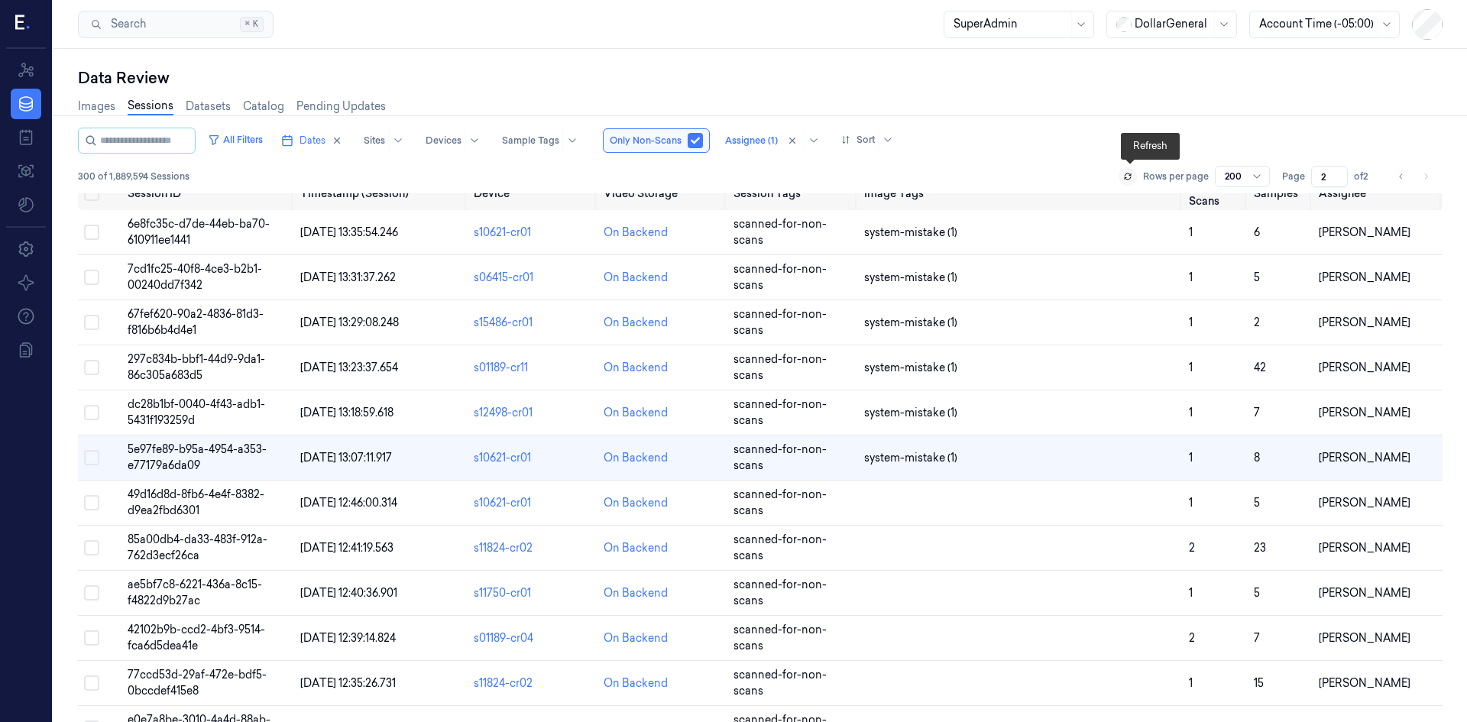 The width and height of the screenshot is (1467, 722). I want to click on button: Search⌘K, so click(176, 24).